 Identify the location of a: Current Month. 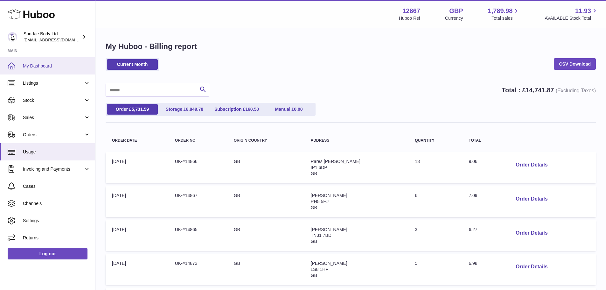
(132, 64).